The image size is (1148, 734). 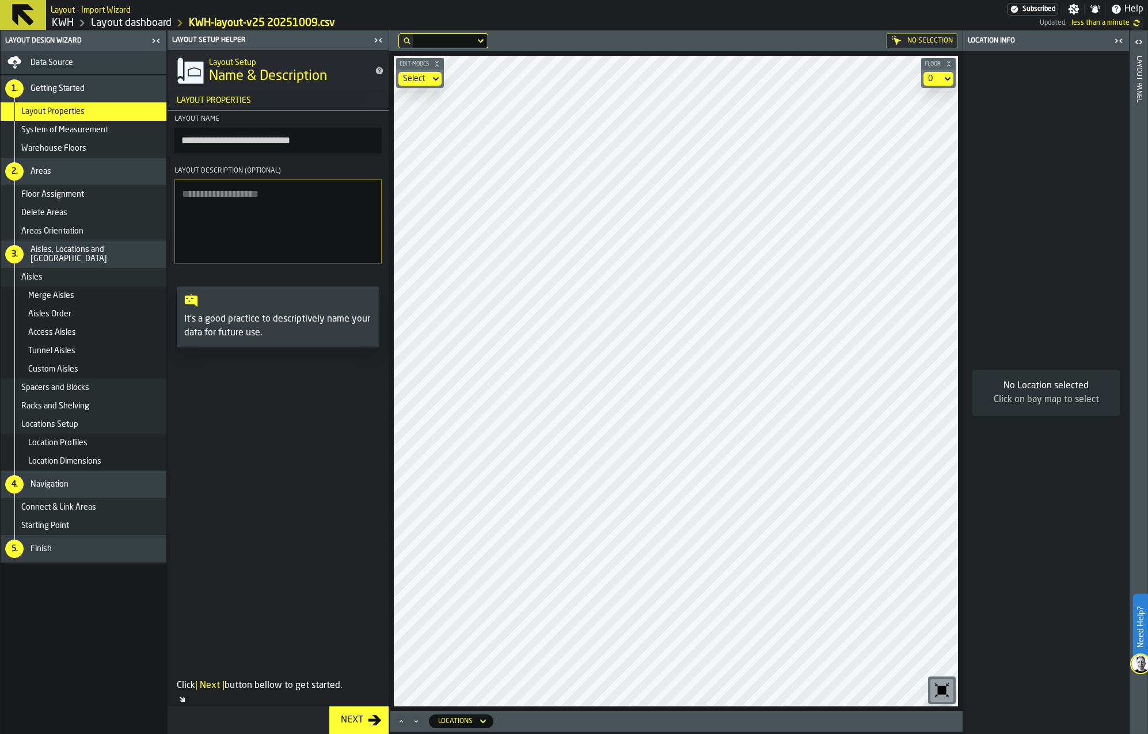 What do you see at coordinates (1073, 9) in the screenshot?
I see `label: button-toggle-Settings` at bounding box center [1073, 9].